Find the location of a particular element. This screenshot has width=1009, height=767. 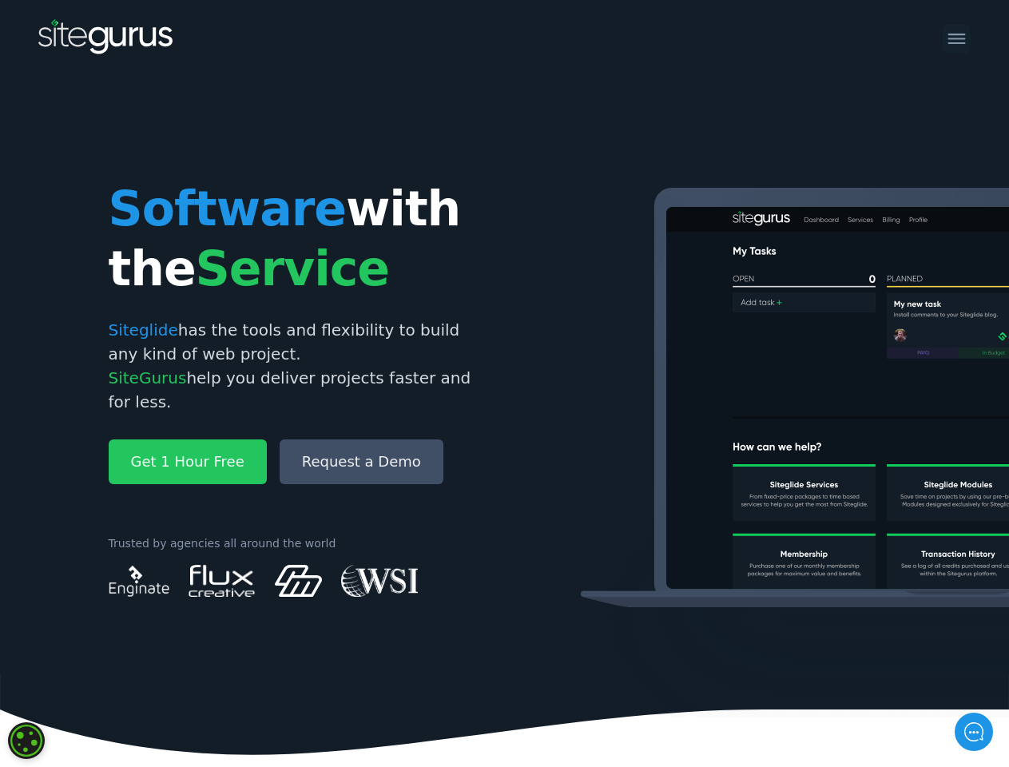

div: Cookie consent button is located at coordinates (26, 741).